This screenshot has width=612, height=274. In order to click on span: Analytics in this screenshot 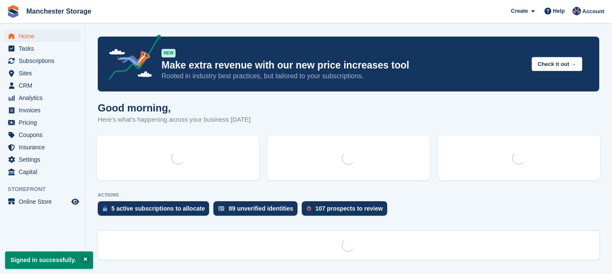, I will do `click(44, 98)`.